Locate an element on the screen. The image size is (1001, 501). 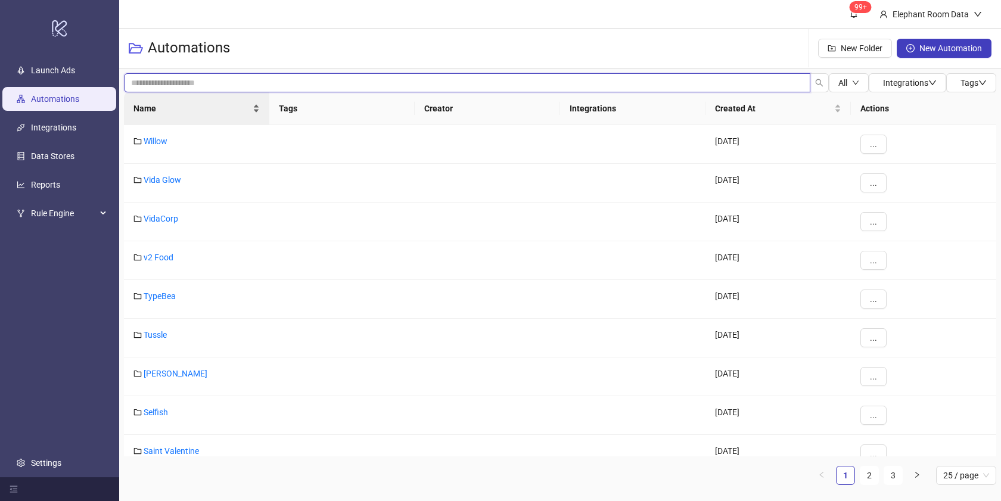
span: bell is located at coordinates (854, 14).